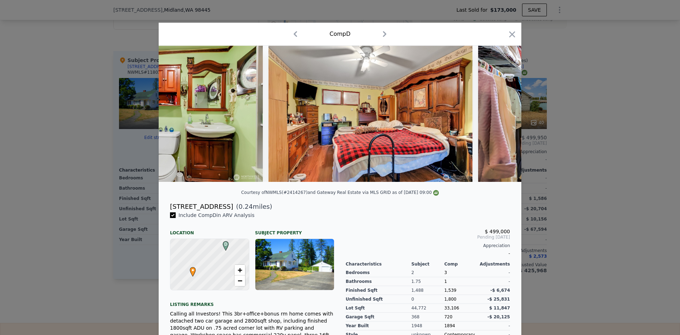  Describe the element at coordinates (379, 326) in the screenshot. I see `div: Year Built` at that location.